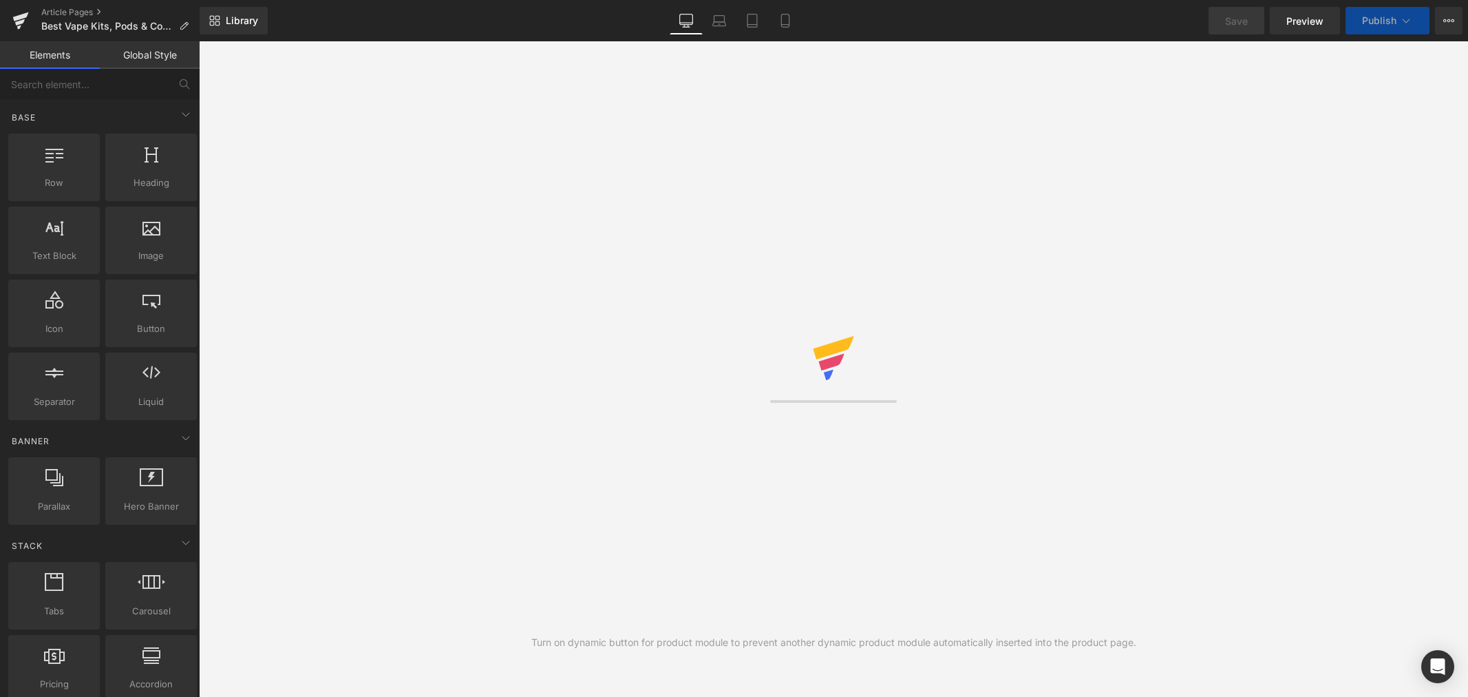  Describe the element at coordinates (1438, 666) in the screenshot. I see `div: Open Intercom Messenger` at that location.